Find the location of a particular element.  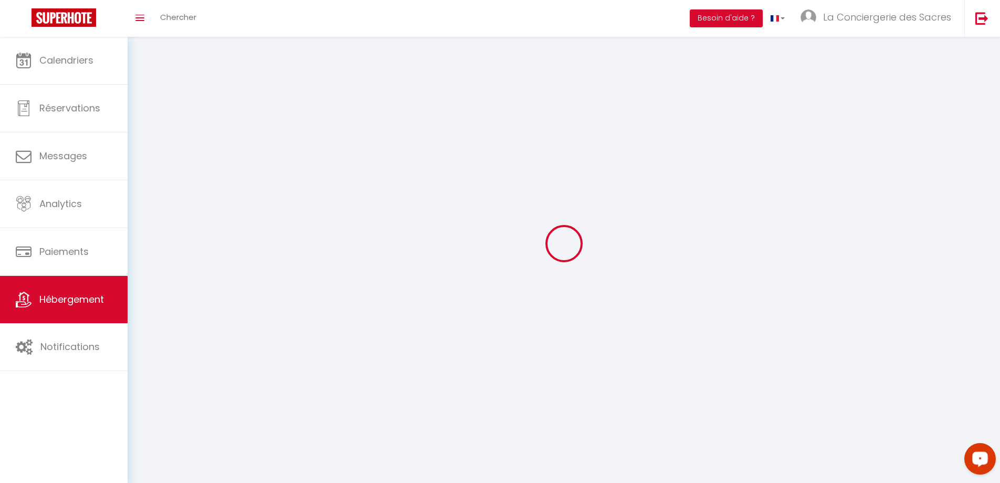

span: Calendriers is located at coordinates (66, 60).